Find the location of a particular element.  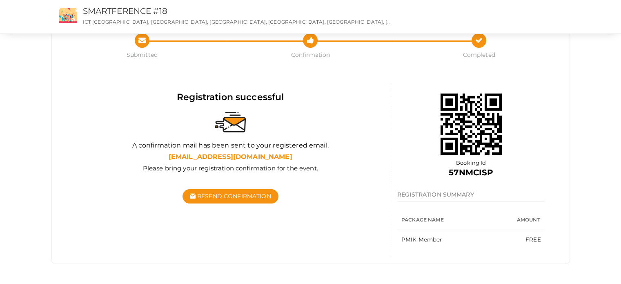

span: Completed is located at coordinates (479, 55).